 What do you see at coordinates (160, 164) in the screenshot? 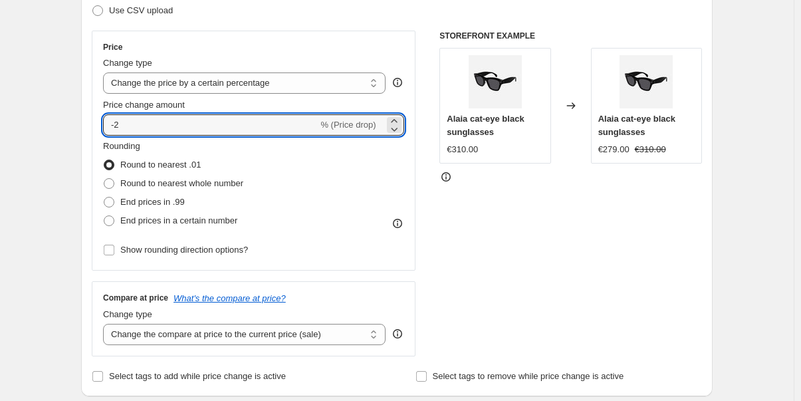
I see `span: Round to nearest .01` at bounding box center [160, 164].